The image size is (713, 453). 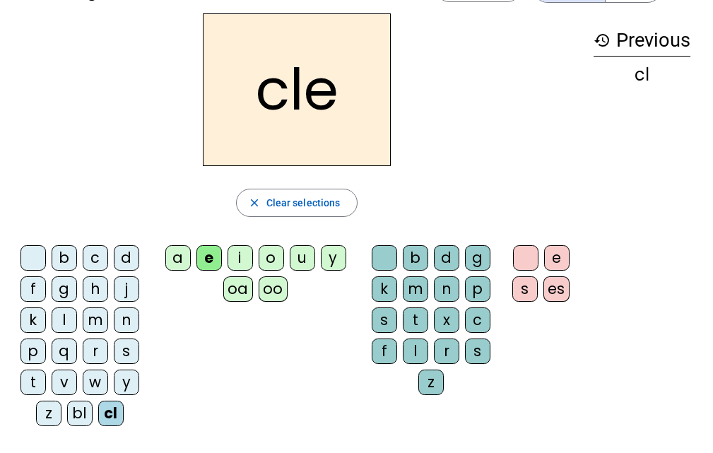 What do you see at coordinates (303, 203) in the screenshot?
I see `span: Clear selections` at bounding box center [303, 203].